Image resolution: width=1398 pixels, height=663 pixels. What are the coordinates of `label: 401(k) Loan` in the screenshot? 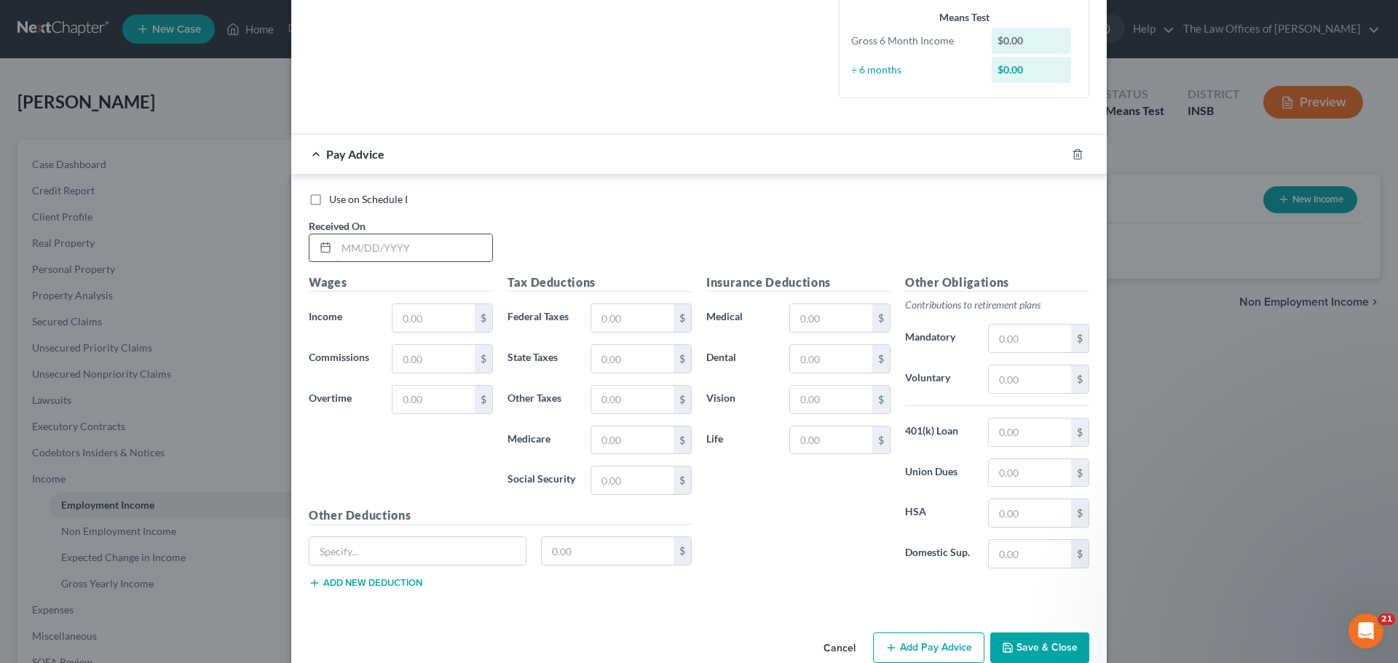 It's located at (939, 432).